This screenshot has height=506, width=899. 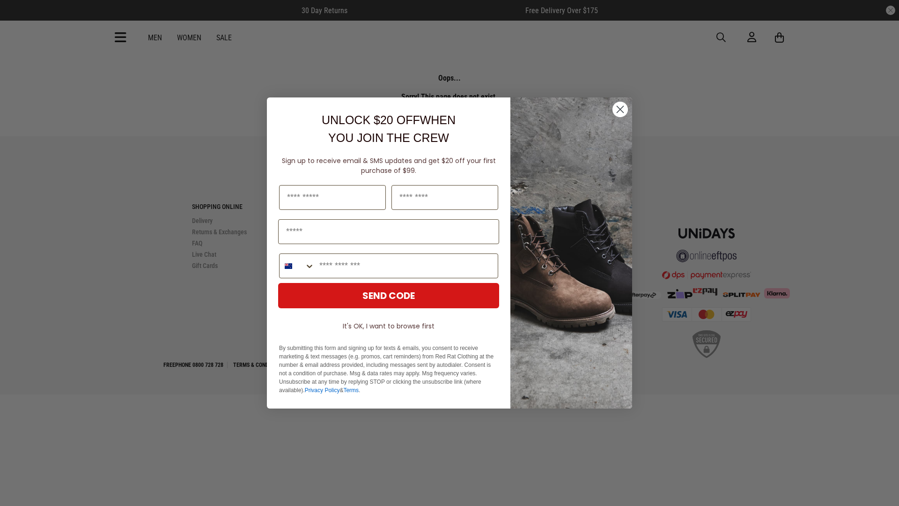 I want to click on button: It's OK, I want to browse first, so click(x=389, y=326).